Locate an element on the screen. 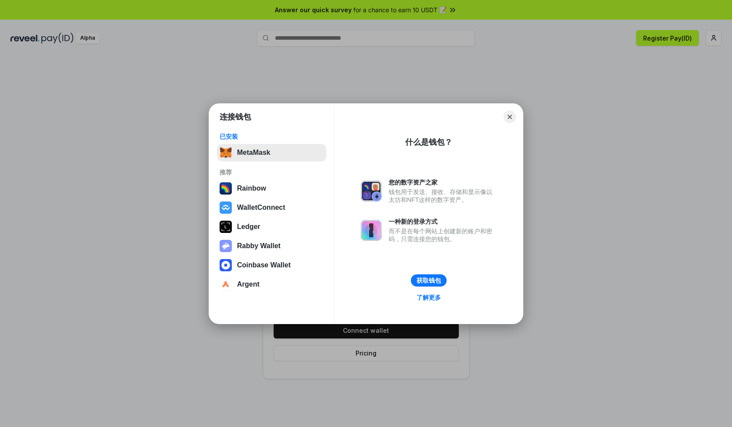  button: Close is located at coordinates (510, 117).